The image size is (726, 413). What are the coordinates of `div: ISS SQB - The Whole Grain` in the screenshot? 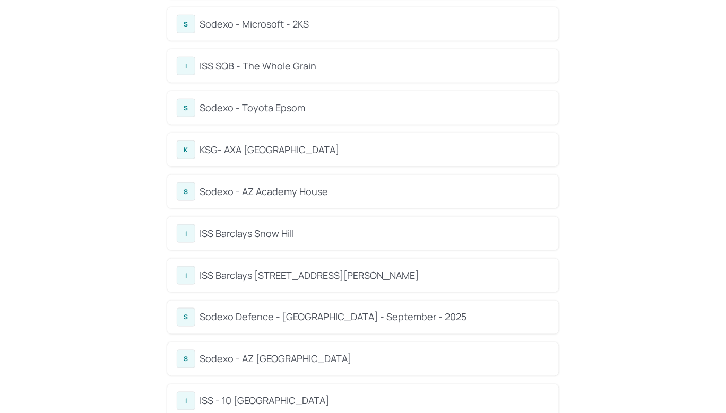 It's located at (374, 66).